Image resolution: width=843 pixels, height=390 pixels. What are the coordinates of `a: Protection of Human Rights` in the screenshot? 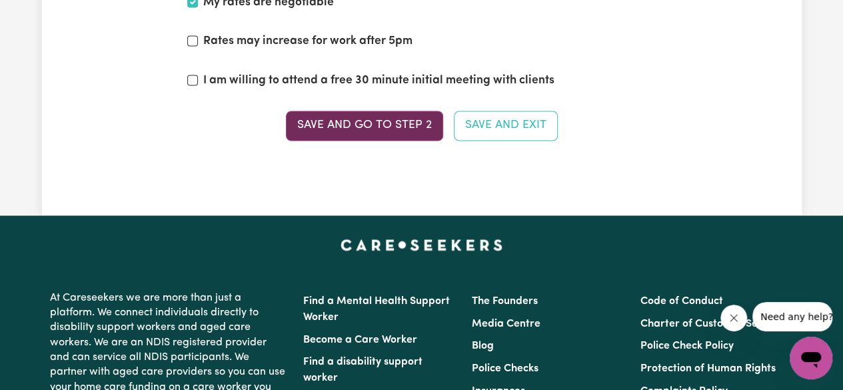 It's located at (708, 368).